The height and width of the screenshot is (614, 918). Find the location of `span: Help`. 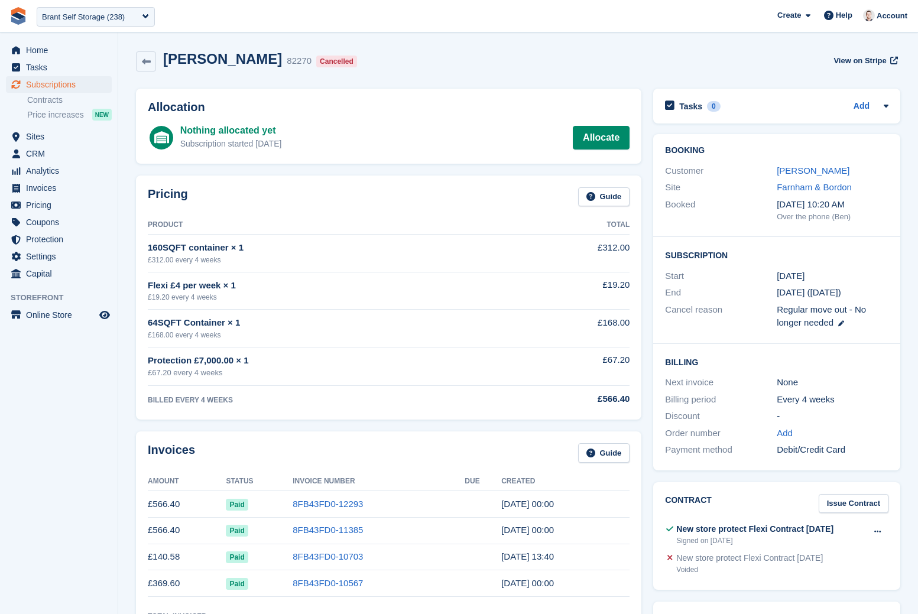

span: Help is located at coordinates (844, 15).